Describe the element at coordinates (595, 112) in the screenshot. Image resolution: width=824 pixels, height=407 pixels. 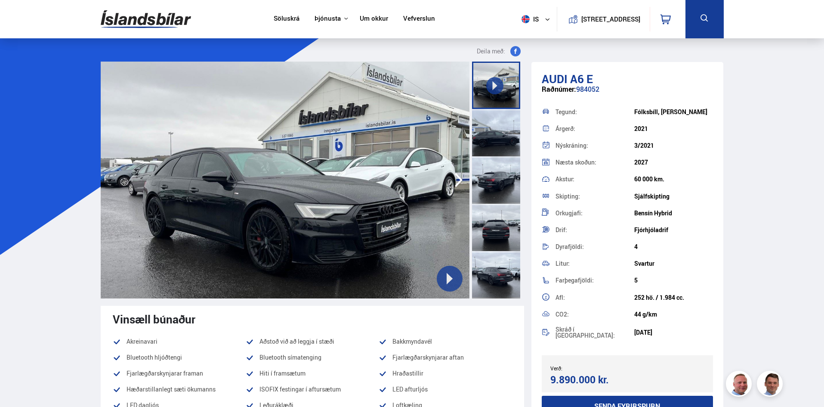
I see `div: Tegund:` at that location.